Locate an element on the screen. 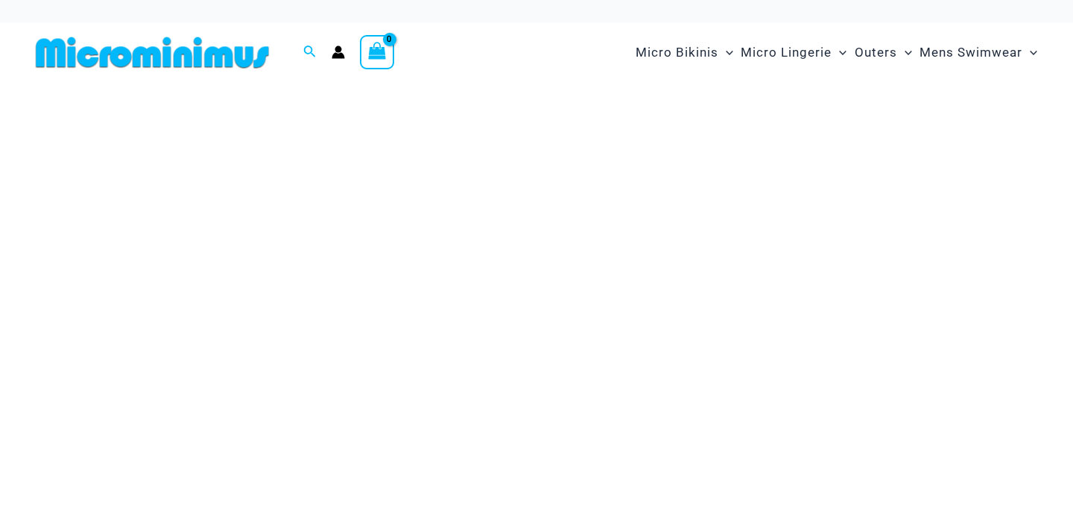 This screenshot has width=1073, height=524. nav: Site Navigation is located at coordinates (836, 52).